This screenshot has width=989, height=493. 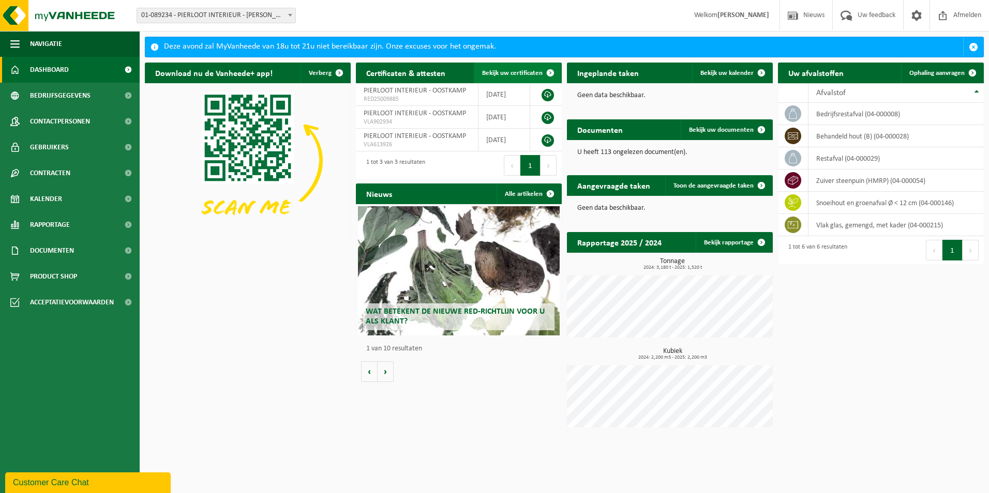 I want to click on span: Contracten, so click(x=50, y=173).